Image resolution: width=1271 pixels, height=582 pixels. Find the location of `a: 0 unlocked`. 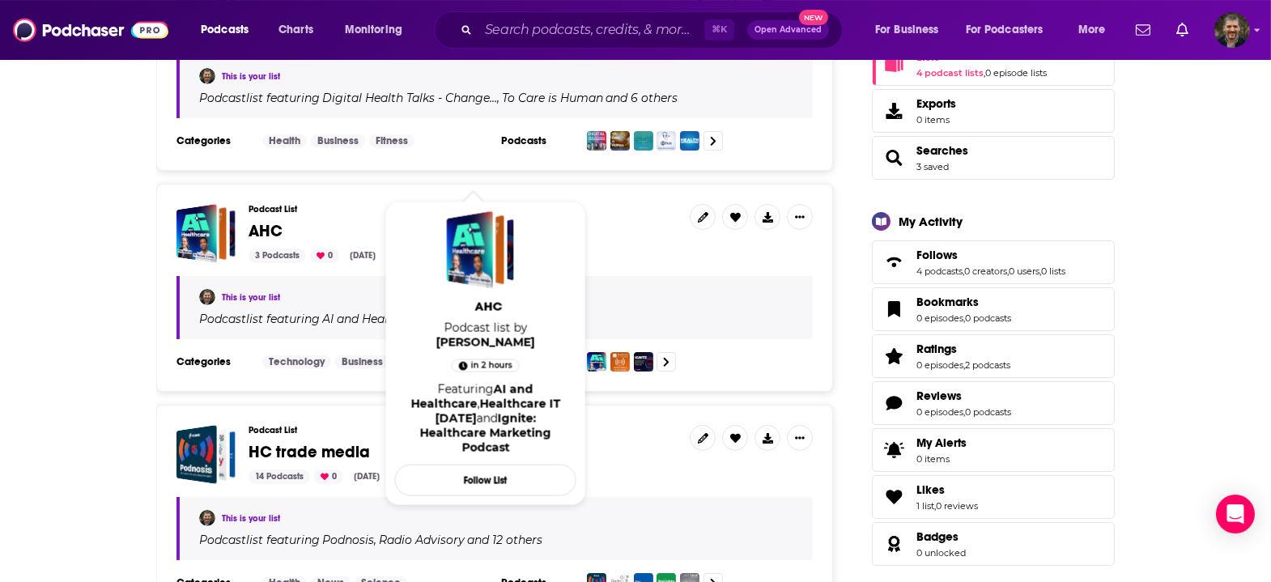

a: 0 unlocked is located at coordinates (941, 553).